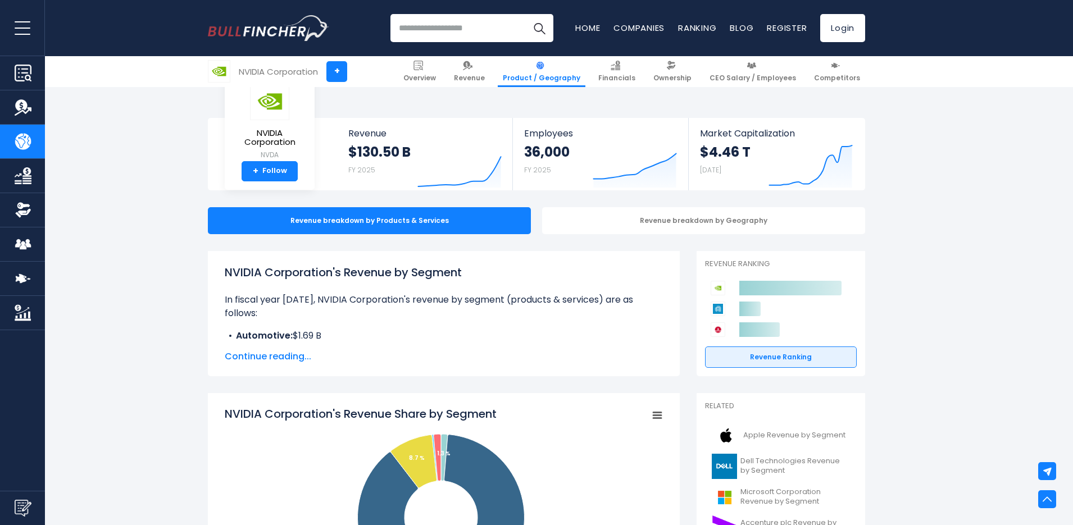 This screenshot has height=525, width=1073. Describe the element at coordinates (781, 435) in the screenshot. I see `a: Apple Revenue by Segment` at that location.